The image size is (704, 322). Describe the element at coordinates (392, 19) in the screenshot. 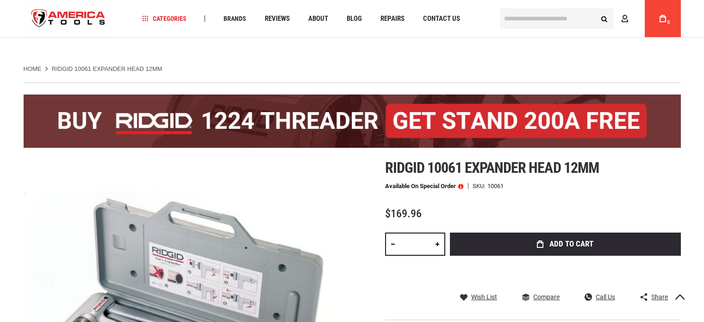

I see `span: Repairs` at that location.